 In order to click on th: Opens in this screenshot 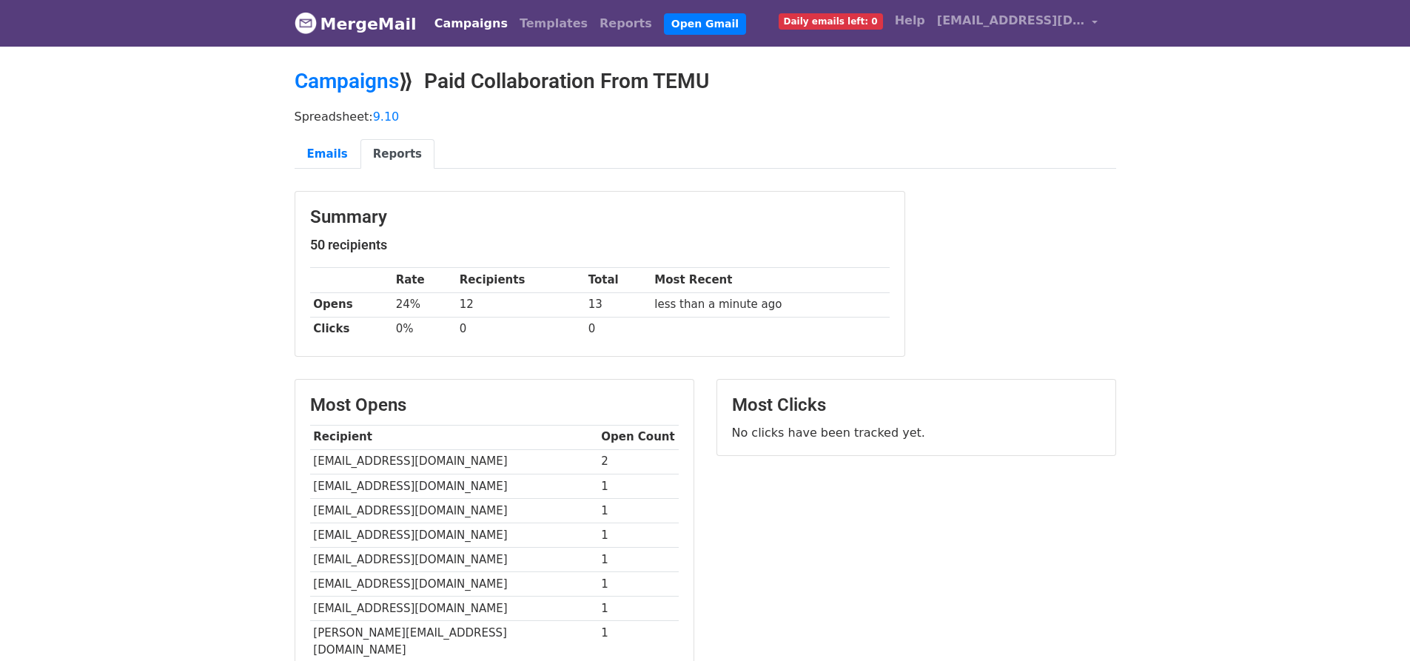, I will do `click(351, 304)`.